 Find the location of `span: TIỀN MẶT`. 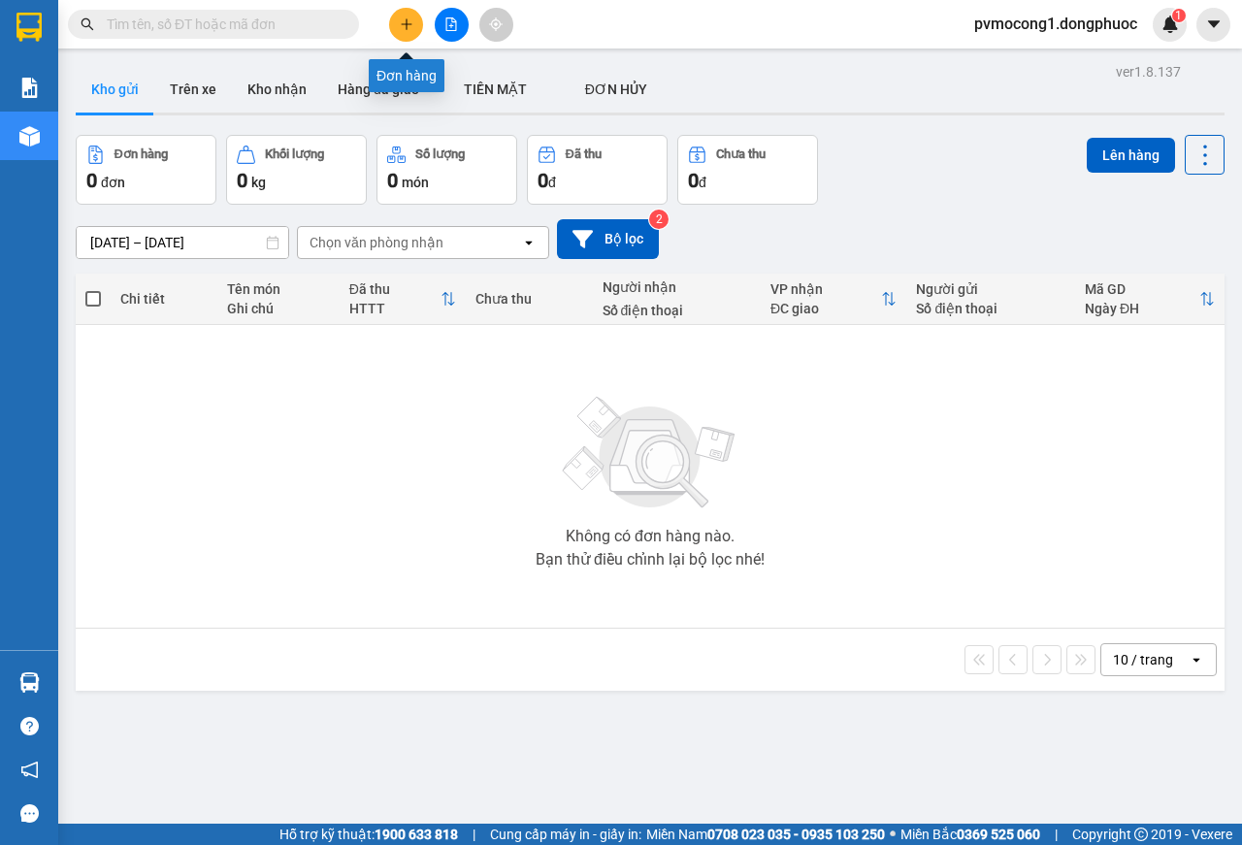

span: TIỀN MẶT is located at coordinates (495, 89).